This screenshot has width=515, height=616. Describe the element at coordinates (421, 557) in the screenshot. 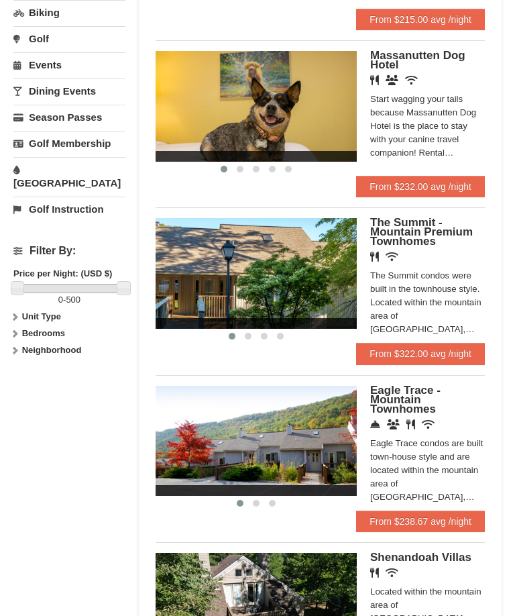

I see `span: Shenandoah Villas` at that location.